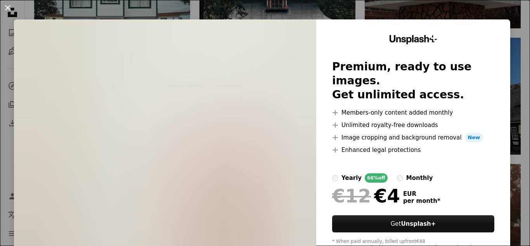 This screenshot has height=246, width=530. Describe the element at coordinates (418, 224) in the screenshot. I see `strong: Unsplash+` at that location.